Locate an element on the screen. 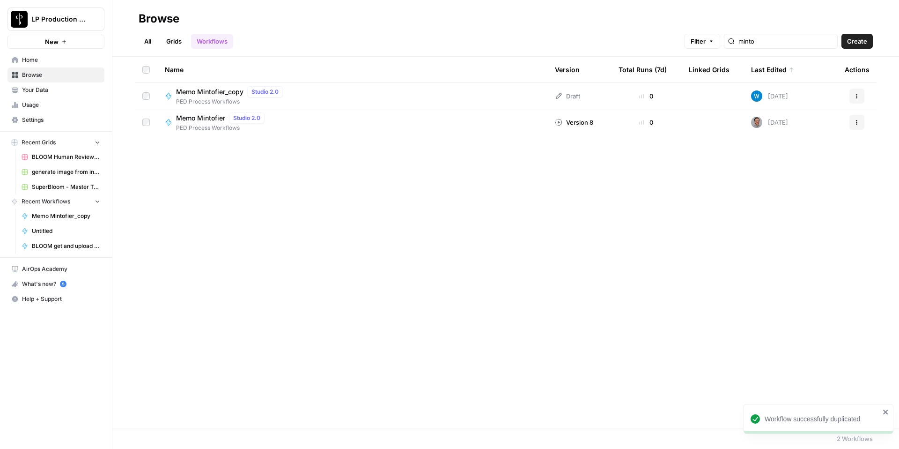  div: Workflow successfully duplicated is located at coordinates (822, 419).